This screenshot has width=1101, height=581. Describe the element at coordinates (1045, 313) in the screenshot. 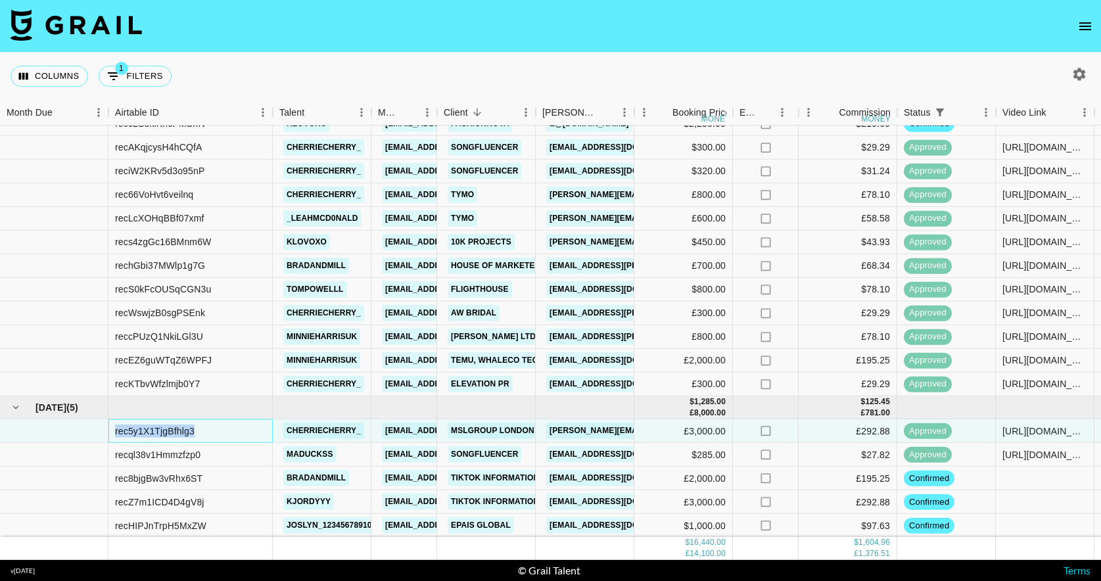

I see `div: https://www.tiktok.com/@cherriecherry_/video/7533987890913725718?is_from_webapp=1&sender_device=p...` at that location.